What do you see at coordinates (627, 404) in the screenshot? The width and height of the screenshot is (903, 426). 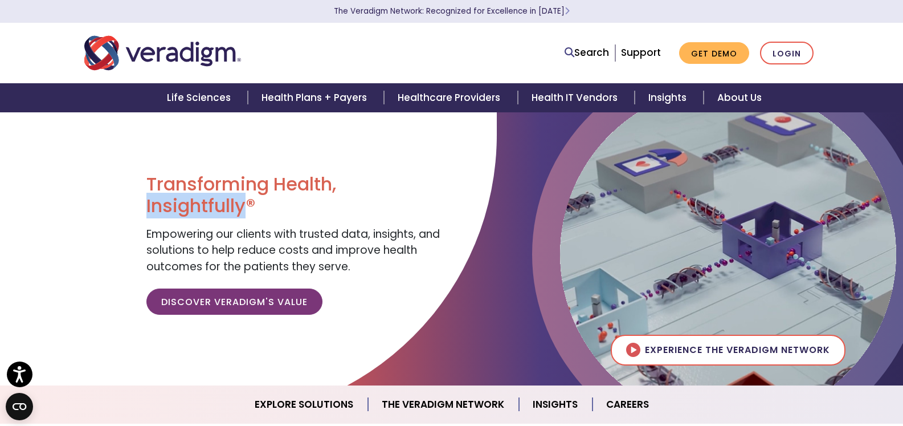 I see `a: Careers` at bounding box center [627, 404].